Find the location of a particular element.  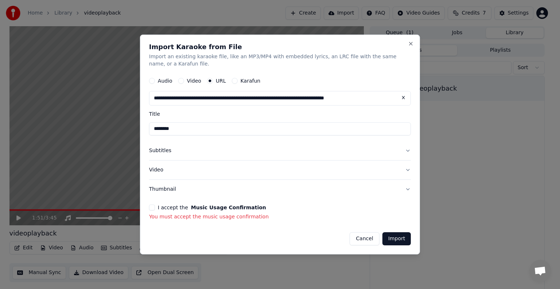

button: Import is located at coordinates (397, 239).